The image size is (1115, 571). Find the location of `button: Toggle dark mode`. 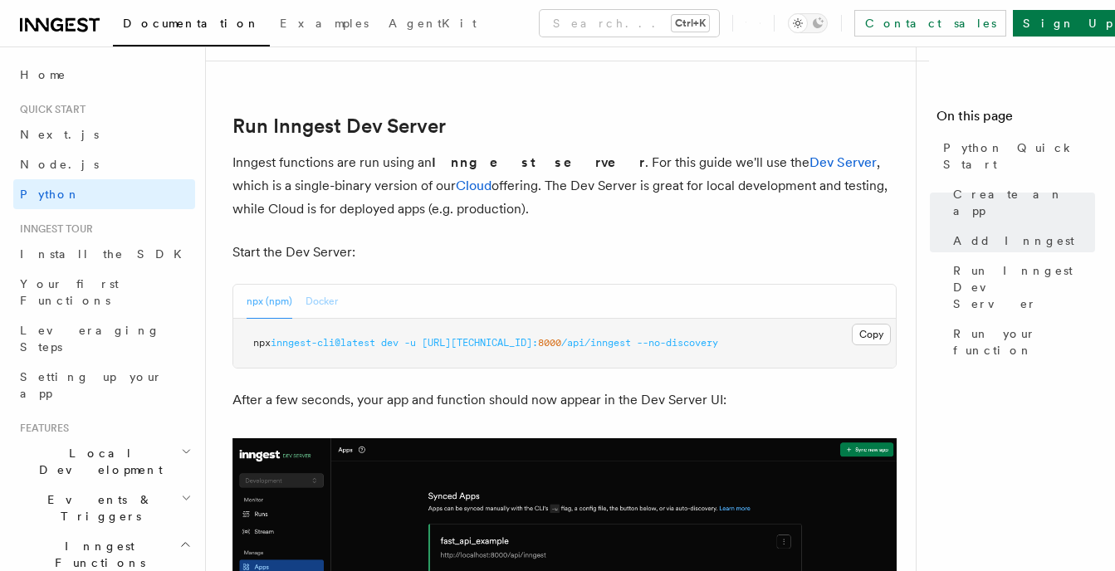

button: Toggle dark mode is located at coordinates (808, 23).